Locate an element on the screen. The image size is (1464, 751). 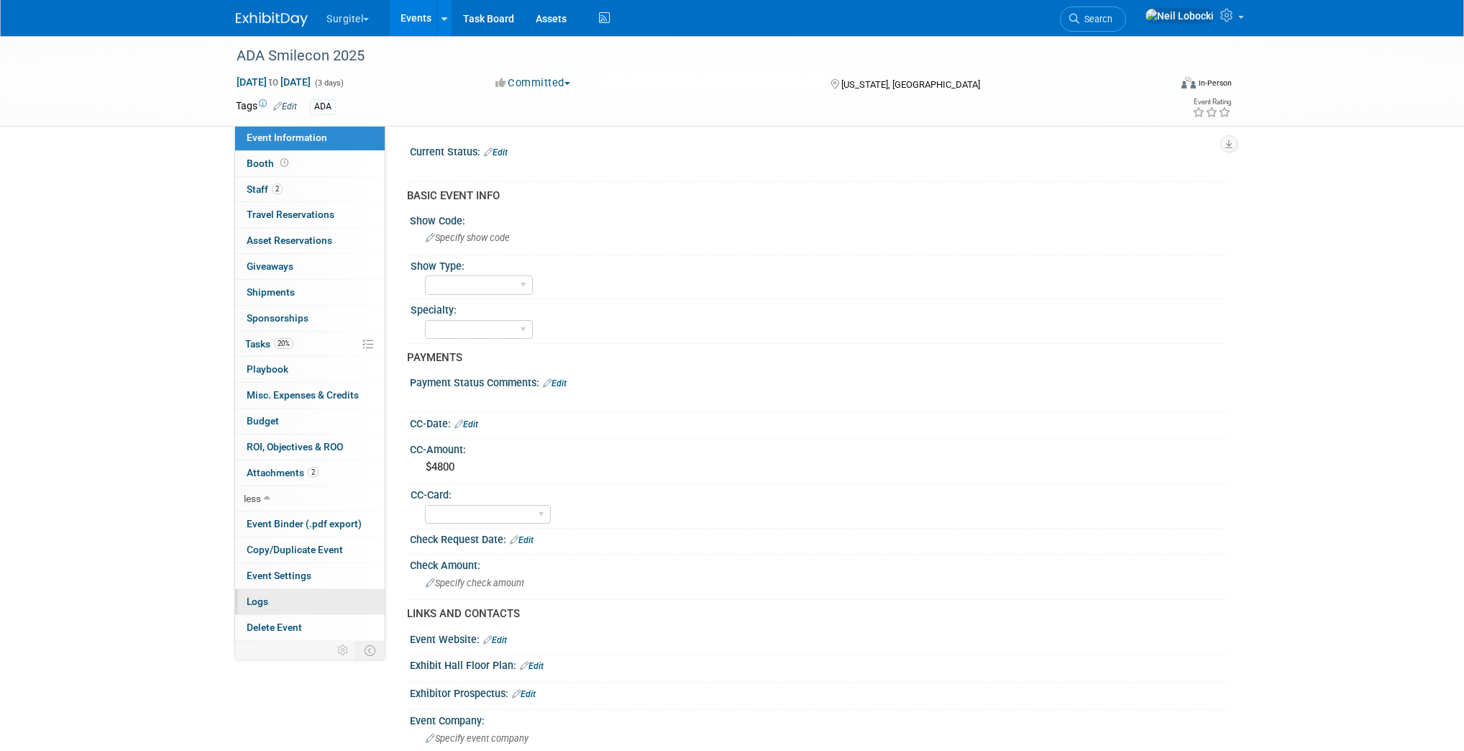
a: Sponsorships is located at coordinates (310, 318).